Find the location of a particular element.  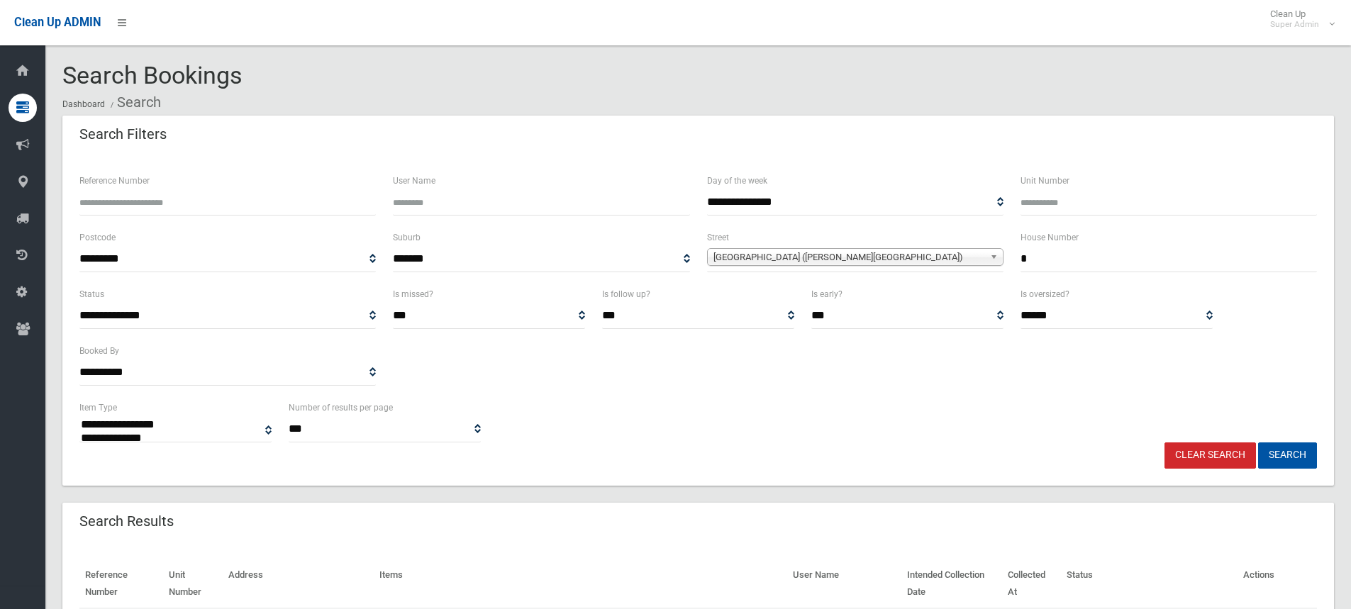

small: Super Admin is located at coordinates (1294, 24).